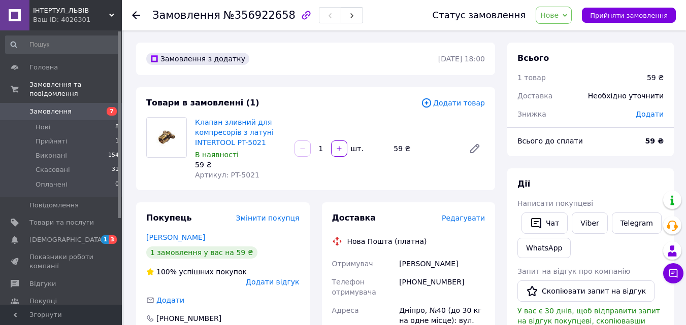 The height and width of the screenshot is (325, 686). I want to click on a: Telegram, so click(637, 223).